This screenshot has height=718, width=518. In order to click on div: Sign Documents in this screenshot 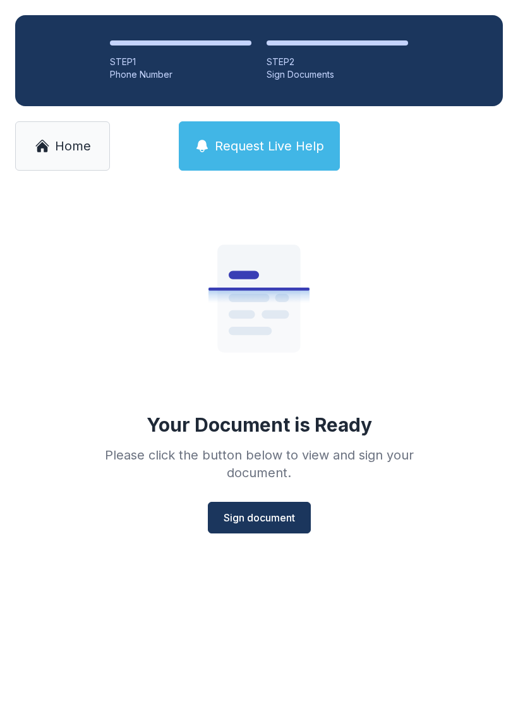, I will do `click(337, 75)`.